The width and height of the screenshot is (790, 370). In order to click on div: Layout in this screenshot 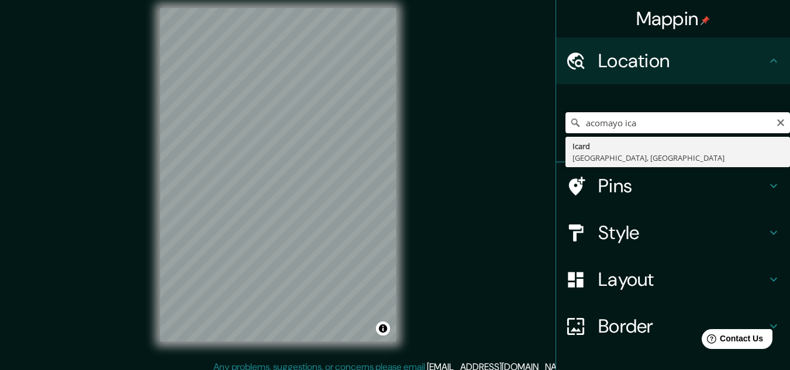, I will do `click(673, 279)`.